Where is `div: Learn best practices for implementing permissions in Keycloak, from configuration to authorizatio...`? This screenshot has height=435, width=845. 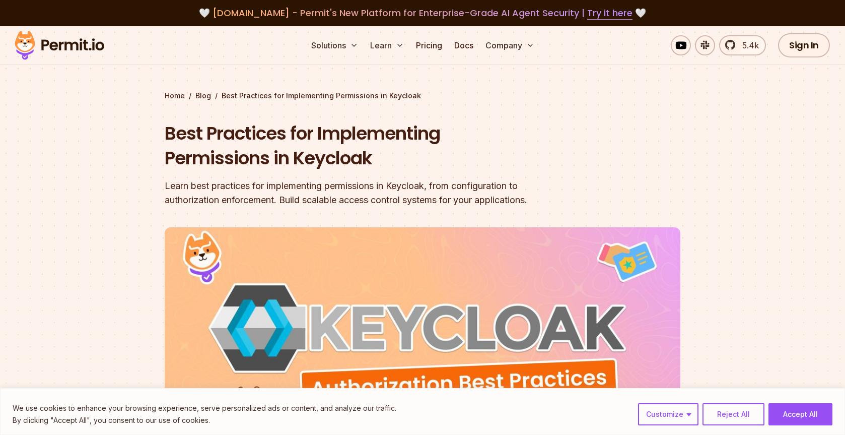 div: Learn best practices for implementing permissions in Keycloak, from configuration to authorizatio... is located at coordinates (358, 193).